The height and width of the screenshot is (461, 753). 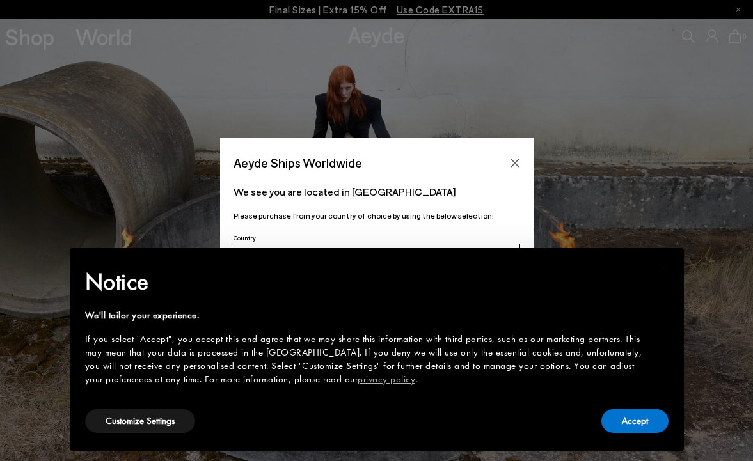 What do you see at coordinates (367, 360) in the screenshot?
I see `div: If you select "Accept", you accept this and agree that we may share this information with third p...` at bounding box center [367, 360].